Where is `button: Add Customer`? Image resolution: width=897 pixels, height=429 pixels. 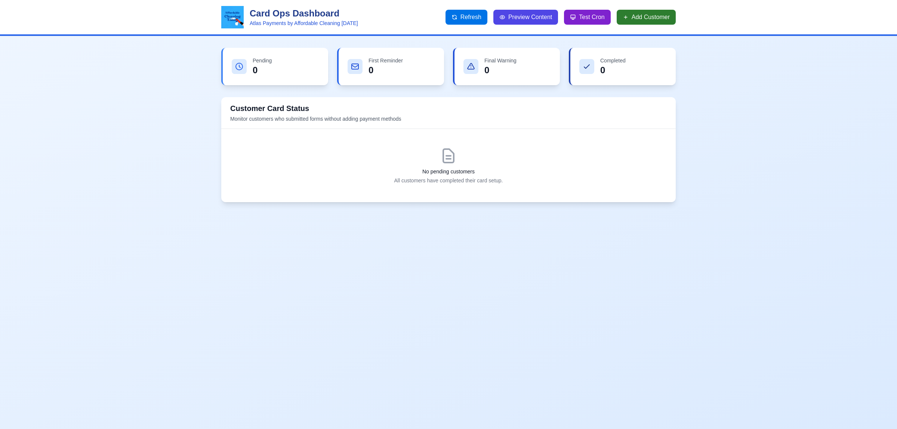 button: Add Customer is located at coordinates (646, 17).